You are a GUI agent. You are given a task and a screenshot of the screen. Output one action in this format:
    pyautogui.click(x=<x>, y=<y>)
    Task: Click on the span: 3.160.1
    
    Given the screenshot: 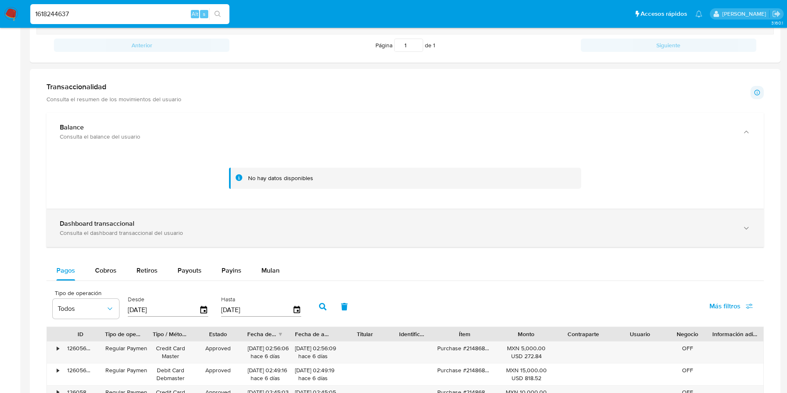 What is the action you would take?
    pyautogui.click(x=777, y=23)
    